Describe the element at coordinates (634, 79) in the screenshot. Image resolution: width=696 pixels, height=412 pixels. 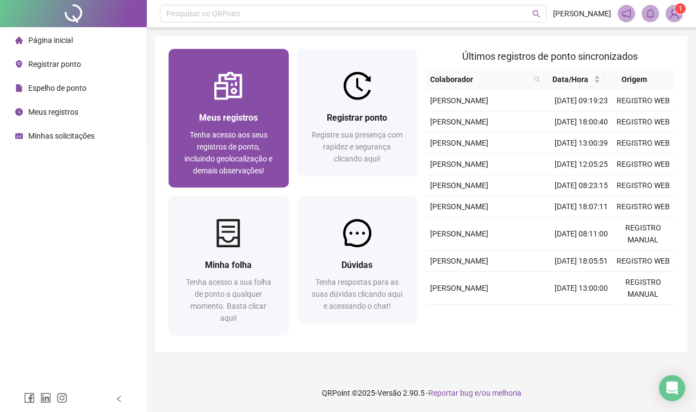
I see `th: Origem` at that location.